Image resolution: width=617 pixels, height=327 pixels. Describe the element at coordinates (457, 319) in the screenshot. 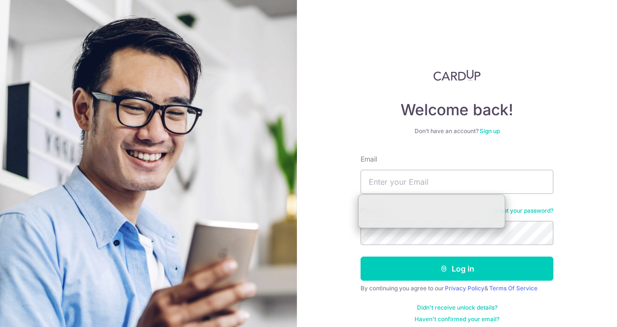

I see `a: Haven't confirmed your email?` at that location.